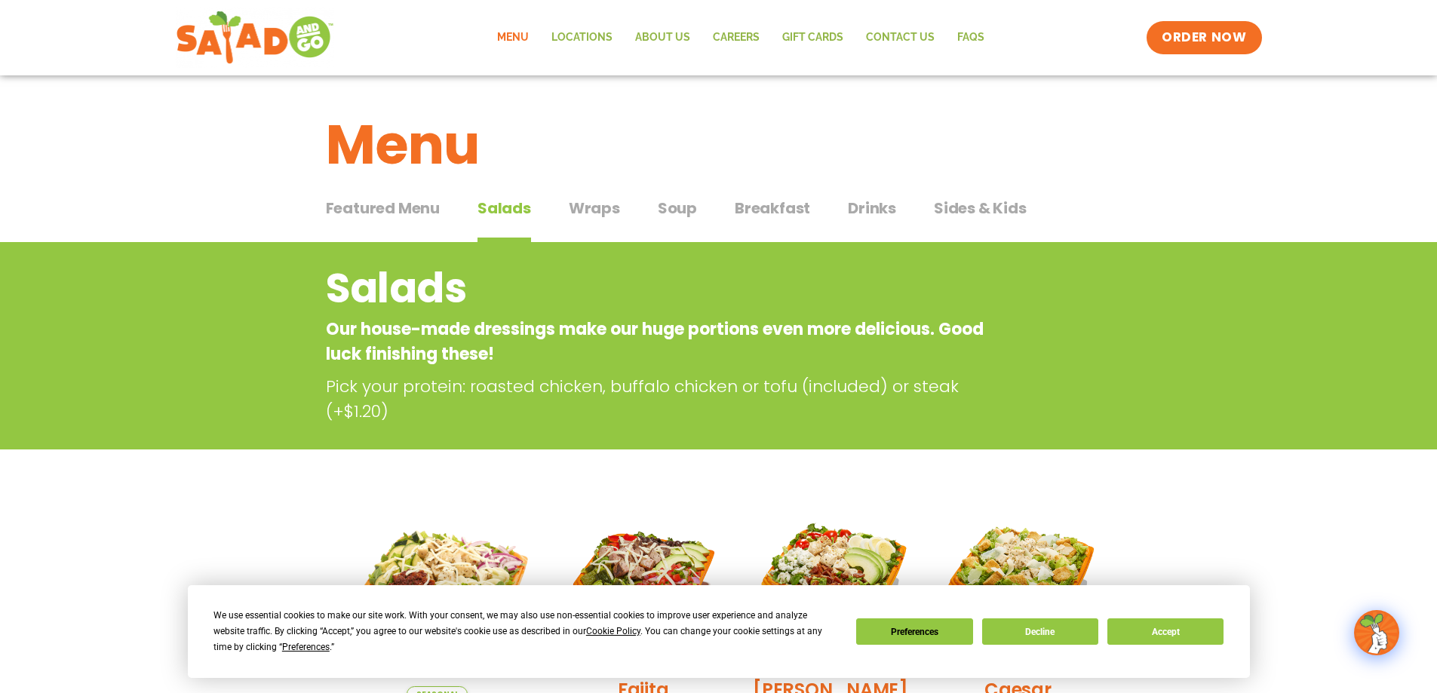 The width and height of the screenshot is (1437, 693). What do you see at coordinates (914, 631) in the screenshot?
I see `button: Preferences` at bounding box center [914, 631].